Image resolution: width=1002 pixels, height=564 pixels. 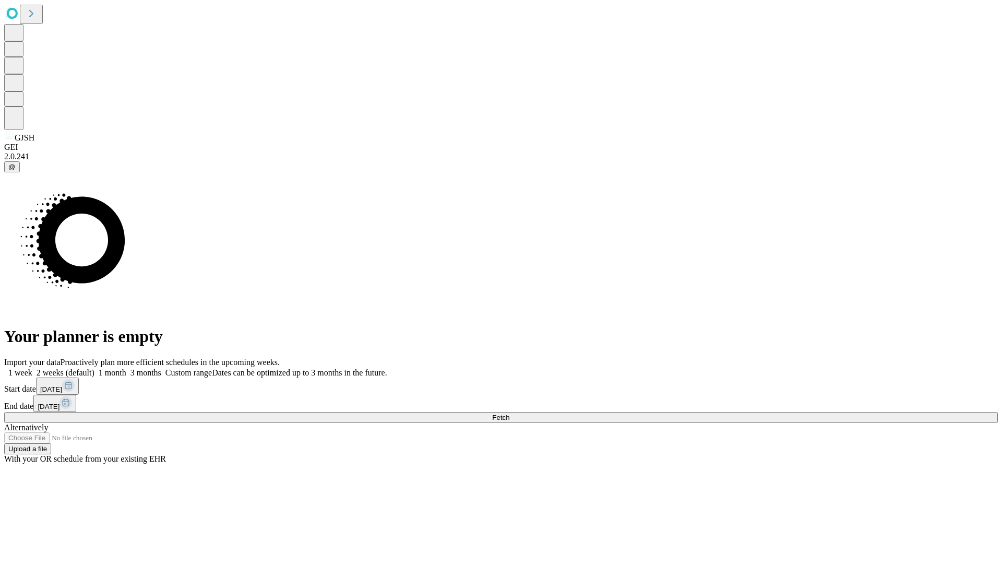 I want to click on button: Fetch, so click(x=501, y=417).